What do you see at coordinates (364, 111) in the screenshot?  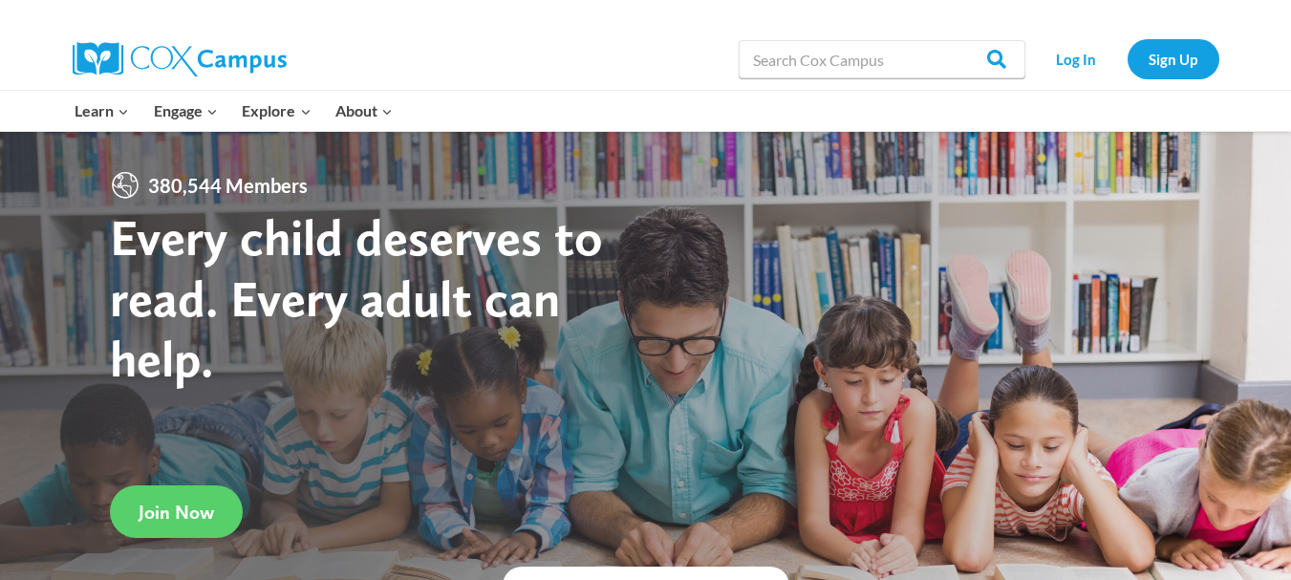 I see `span: About` at bounding box center [364, 111].